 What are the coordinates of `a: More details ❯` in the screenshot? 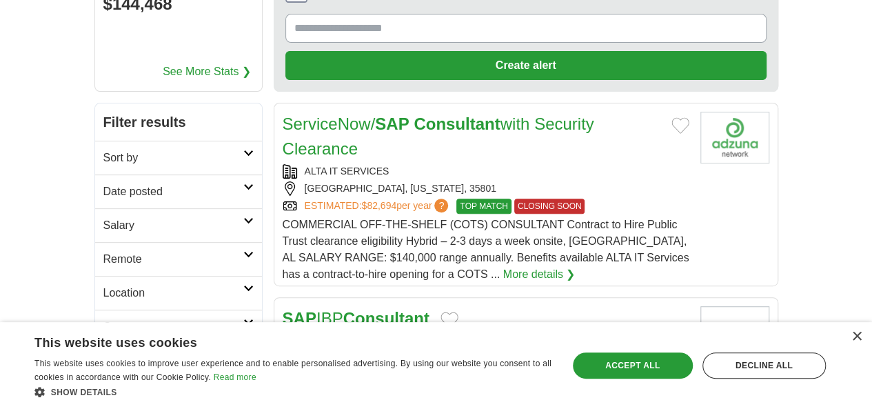 It's located at (539, 274).